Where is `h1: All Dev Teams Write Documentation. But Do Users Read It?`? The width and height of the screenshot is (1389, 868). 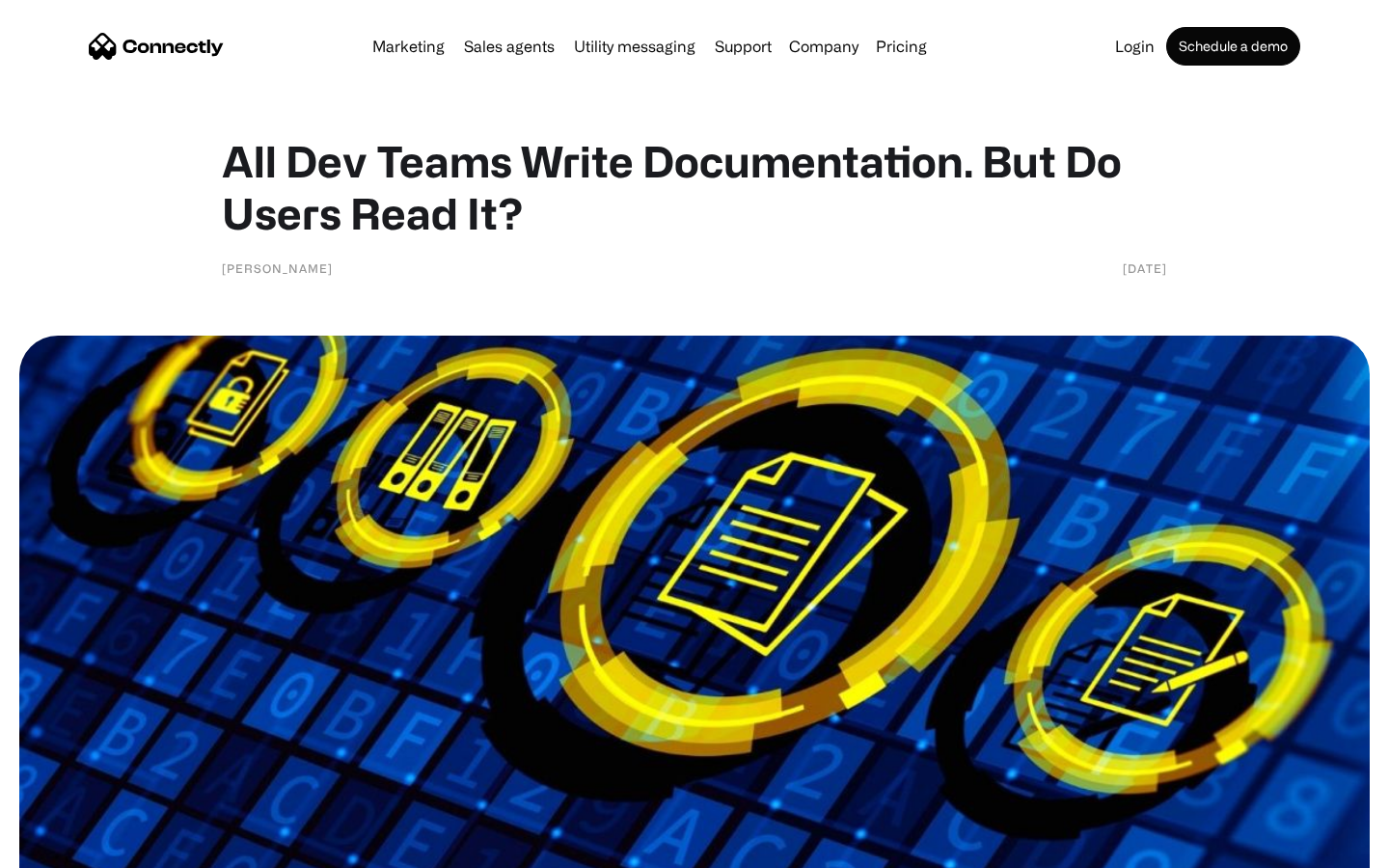
h1: All Dev Teams Write Documentation. But Do Users Read It? is located at coordinates (694, 187).